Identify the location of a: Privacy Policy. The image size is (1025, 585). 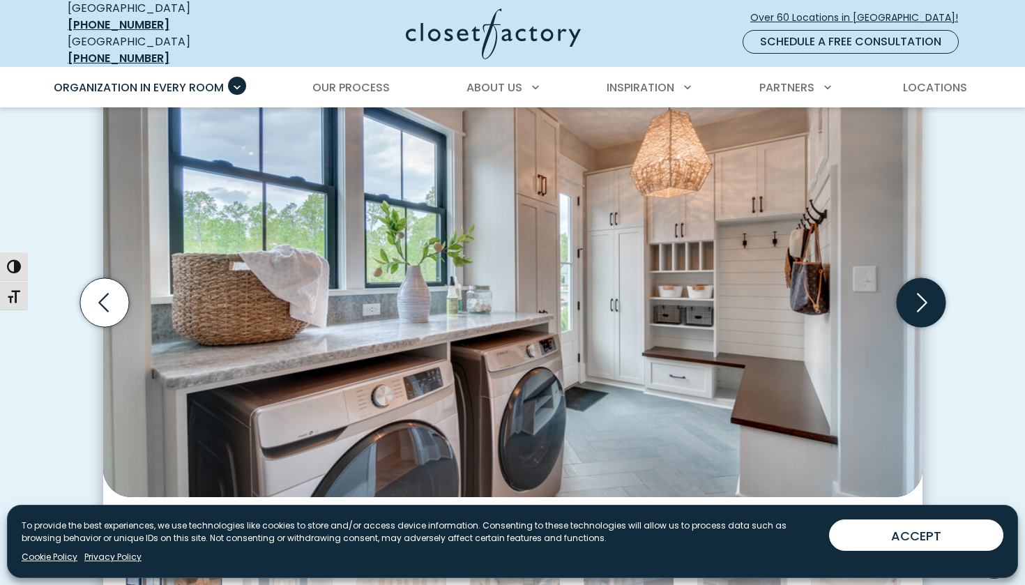
(113, 557).